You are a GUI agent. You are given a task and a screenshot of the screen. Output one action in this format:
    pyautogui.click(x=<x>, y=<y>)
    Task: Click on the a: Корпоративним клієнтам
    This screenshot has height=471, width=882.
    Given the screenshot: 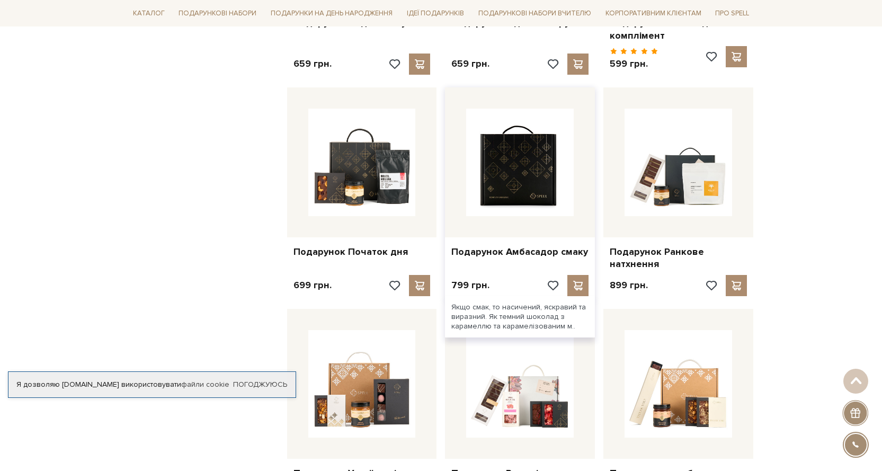 What is the action you would take?
    pyautogui.click(x=653, y=13)
    